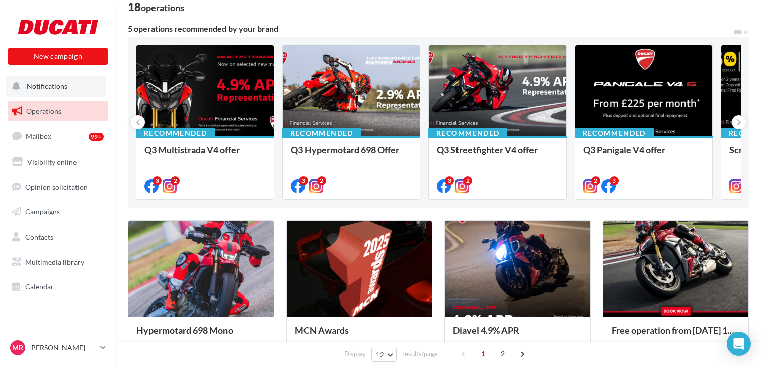  What do you see at coordinates (18, 348) in the screenshot?
I see `span: MR` at bounding box center [18, 348].